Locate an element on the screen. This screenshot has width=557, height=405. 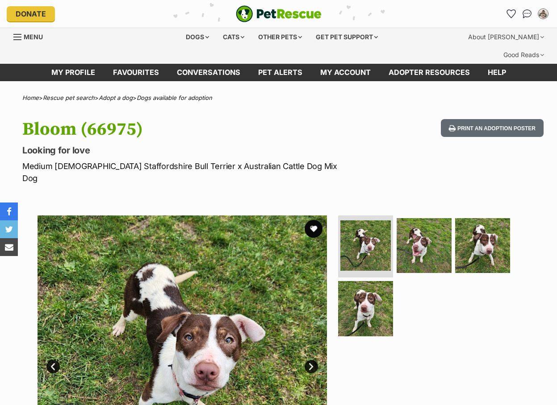
a: Home is located at coordinates (30, 98).